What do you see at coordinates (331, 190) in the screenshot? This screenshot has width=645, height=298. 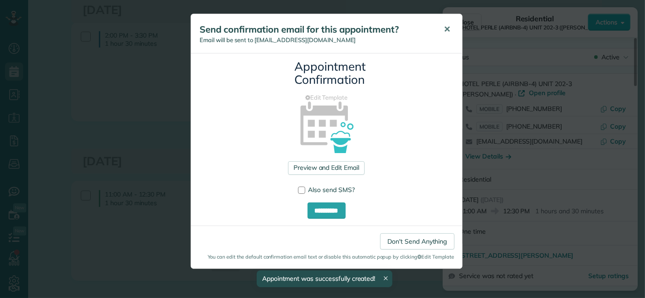 I see `span: Also send SMS?` at bounding box center [331, 190].